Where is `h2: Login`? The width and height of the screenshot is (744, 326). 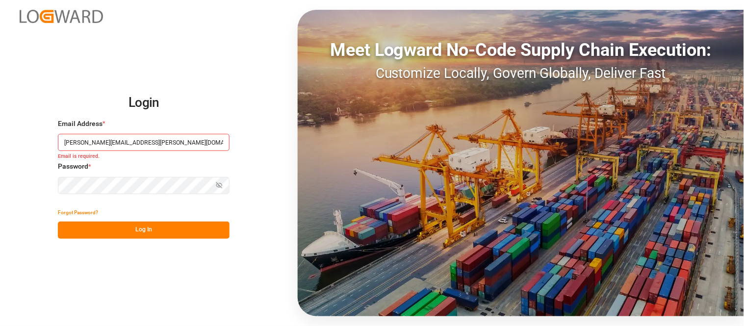 h2: Login is located at coordinates (144, 103).